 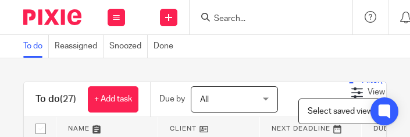 What do you see at coordinates (113, 99) in the screenshot?
I see `a: + Add task` at bounding box center [113, 99].